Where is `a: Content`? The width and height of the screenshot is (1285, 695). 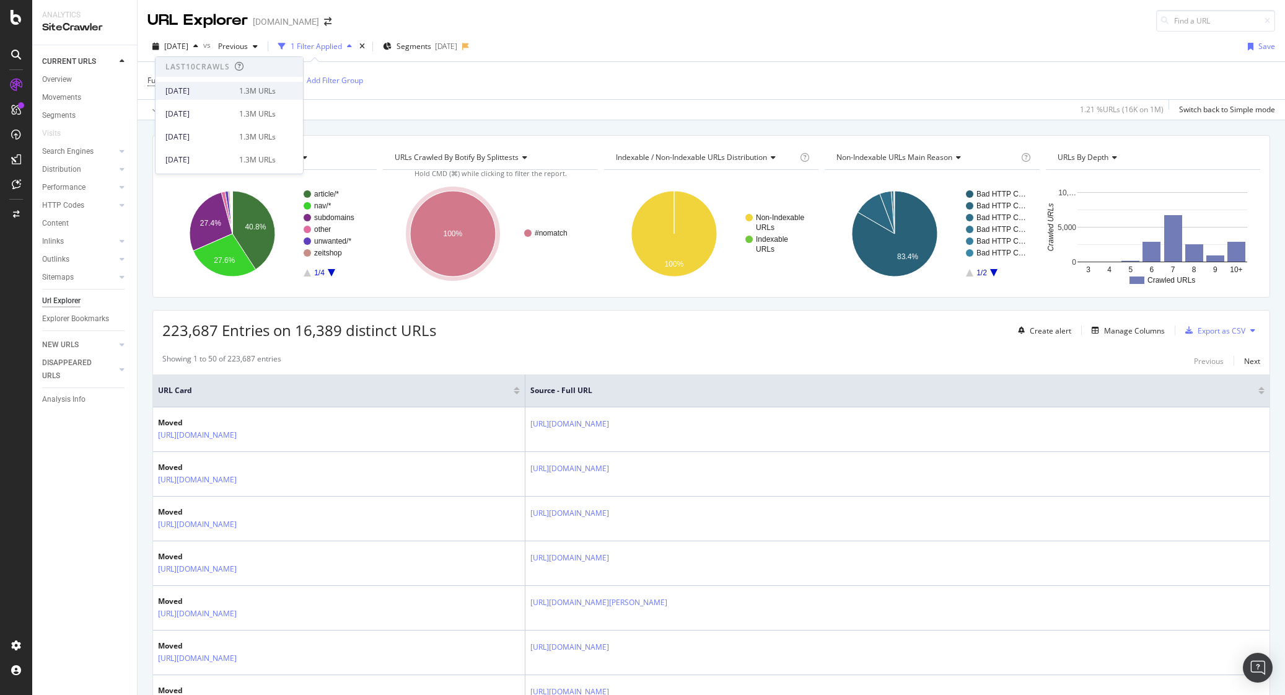
a: Content is located at coordinates (85, 223).